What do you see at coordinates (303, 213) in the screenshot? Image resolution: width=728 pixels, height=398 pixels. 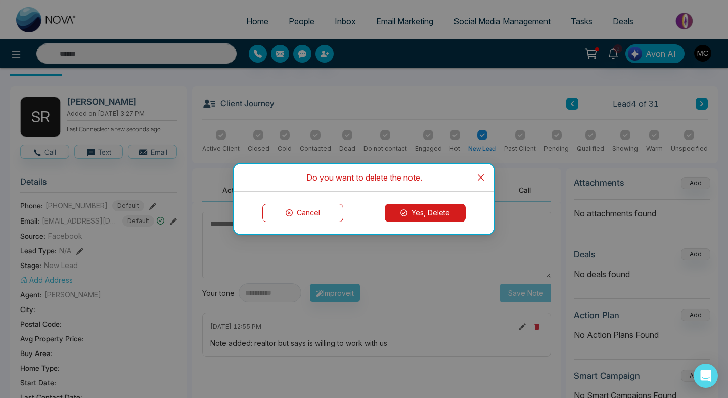 I see `button: Cancel` at bounding box center [303, 213].